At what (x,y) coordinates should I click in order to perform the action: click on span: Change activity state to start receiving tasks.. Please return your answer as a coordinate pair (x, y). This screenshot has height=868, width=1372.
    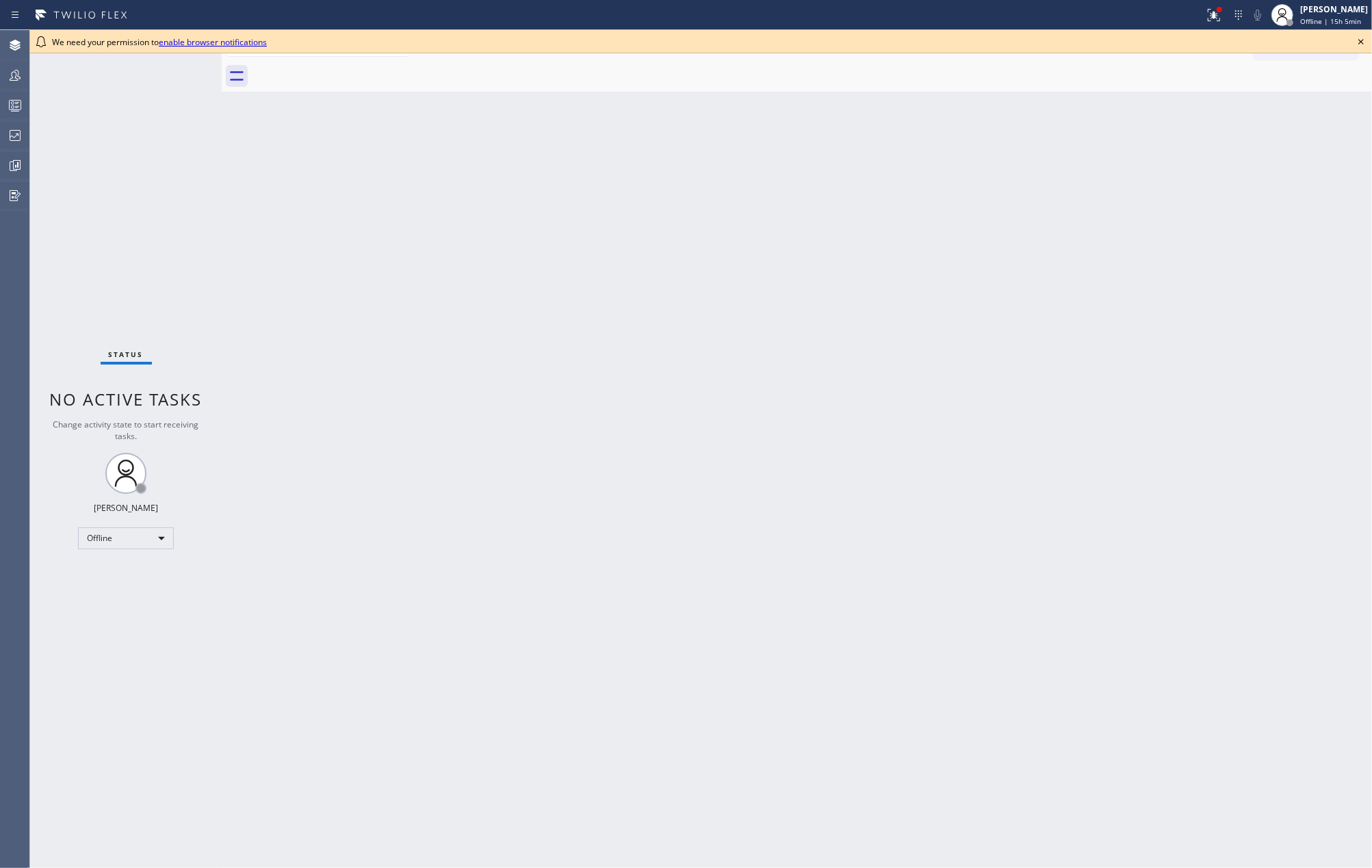
    Looking at the image, I should click on (126, 431).